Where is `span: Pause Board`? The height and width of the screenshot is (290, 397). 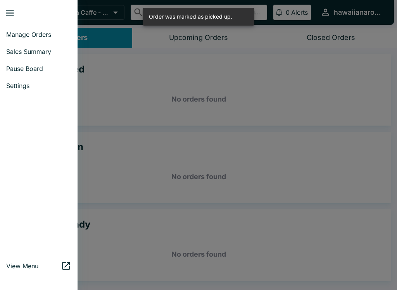
span: Pause Board is located at coordinates (39, 69).